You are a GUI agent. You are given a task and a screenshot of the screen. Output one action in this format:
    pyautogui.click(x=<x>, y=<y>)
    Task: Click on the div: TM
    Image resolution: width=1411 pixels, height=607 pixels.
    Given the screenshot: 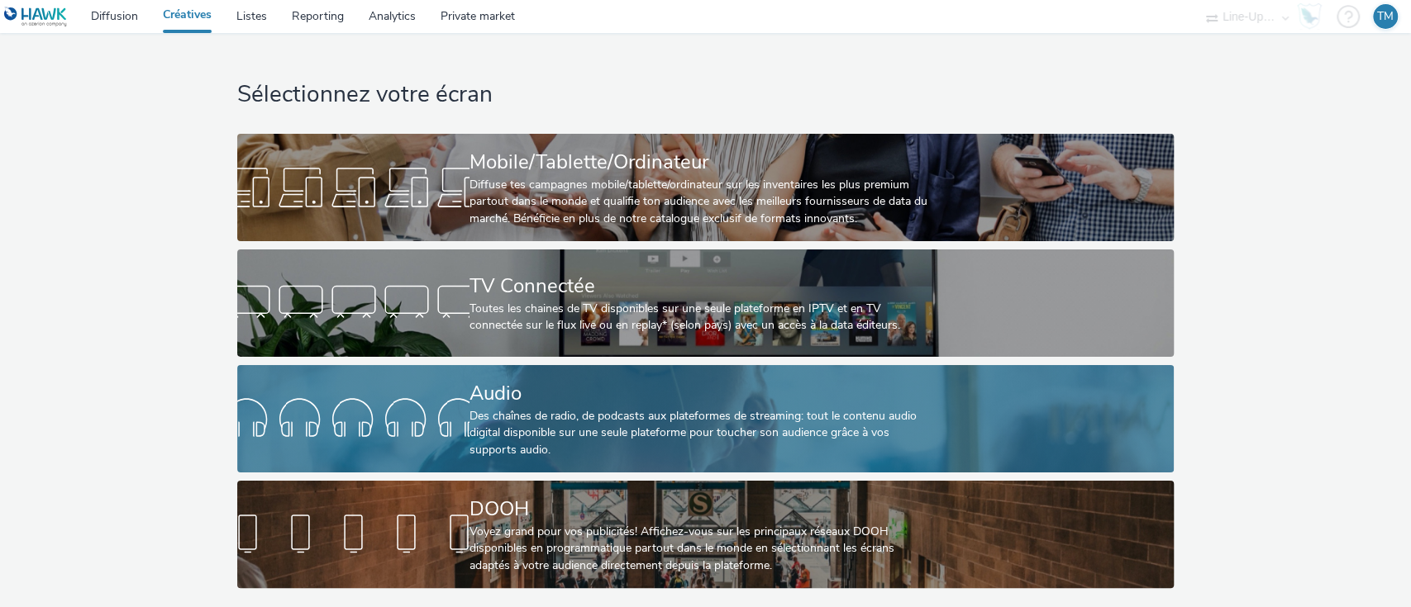 What is the action you would take?
    pyautogui.click(x=1385, y=17)
    